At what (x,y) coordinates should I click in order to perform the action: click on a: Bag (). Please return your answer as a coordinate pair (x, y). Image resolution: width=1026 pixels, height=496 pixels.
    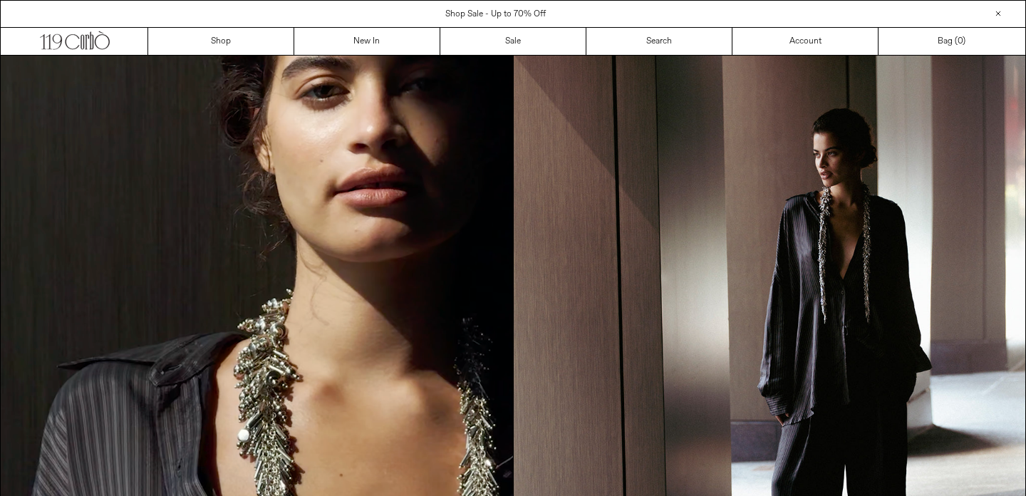
    Looking at the image, I should click on (952, 41).